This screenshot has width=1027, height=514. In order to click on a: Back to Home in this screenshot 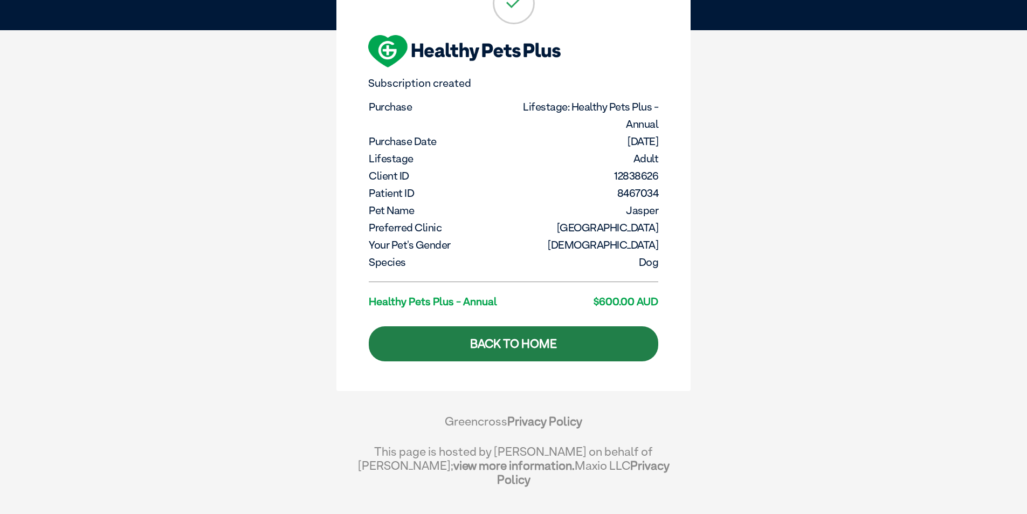, I will do `click(513, 343)`.